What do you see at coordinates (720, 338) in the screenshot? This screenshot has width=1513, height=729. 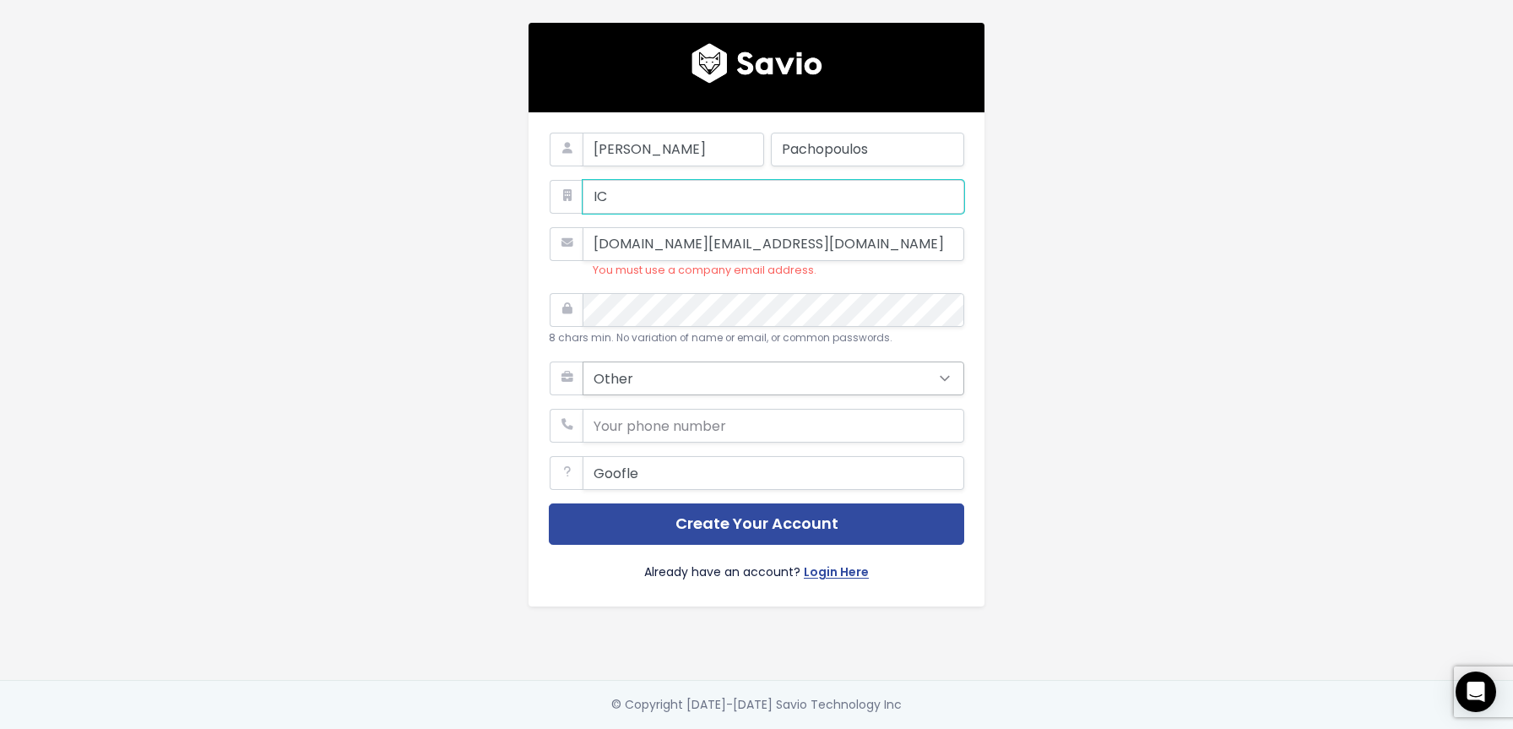 I see `small: 8 chars min. No variation of name or email, or common passwords.` at bounding box center [720, 338].